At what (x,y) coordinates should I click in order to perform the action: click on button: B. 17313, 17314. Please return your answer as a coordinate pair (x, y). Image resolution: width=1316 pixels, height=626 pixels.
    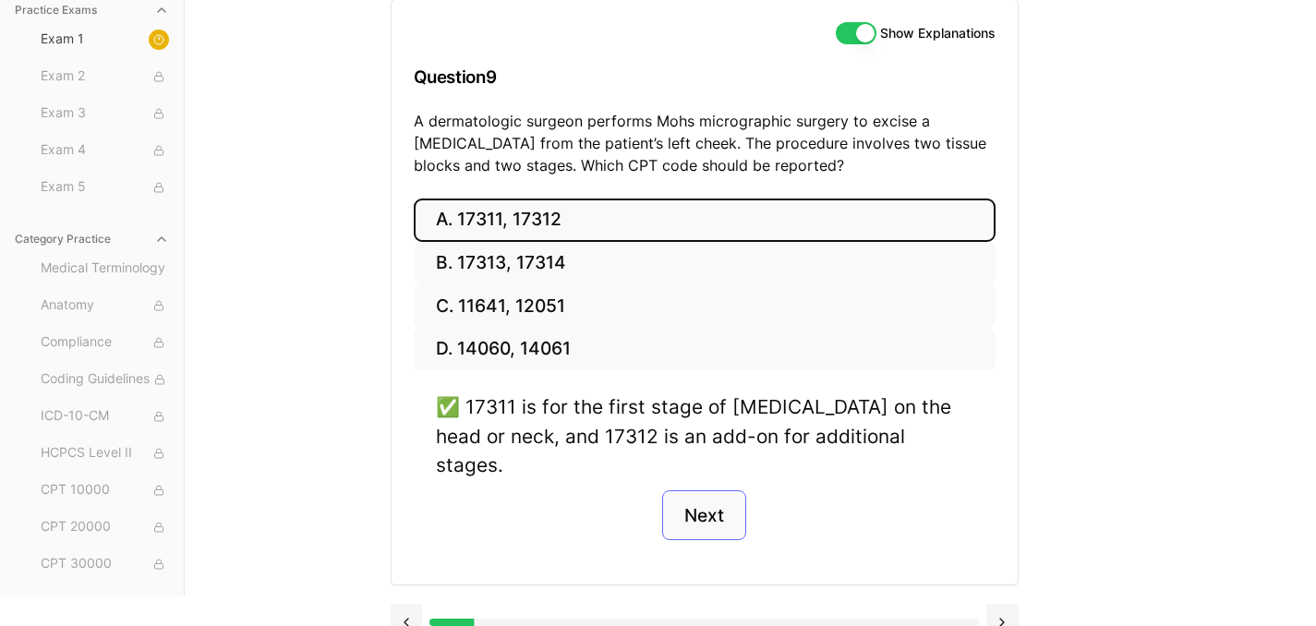
    Looking at the image, I should click on (705, 263).